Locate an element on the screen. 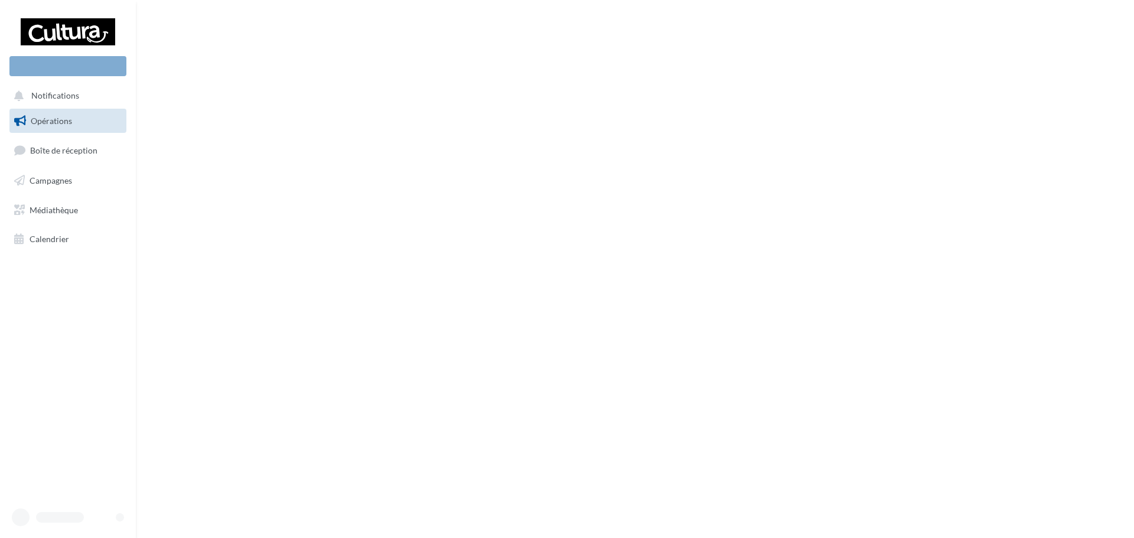 Image resolution: width=1134 pixels, height=538 pixels. a: Campagnes is located at coordinates (68, 181).